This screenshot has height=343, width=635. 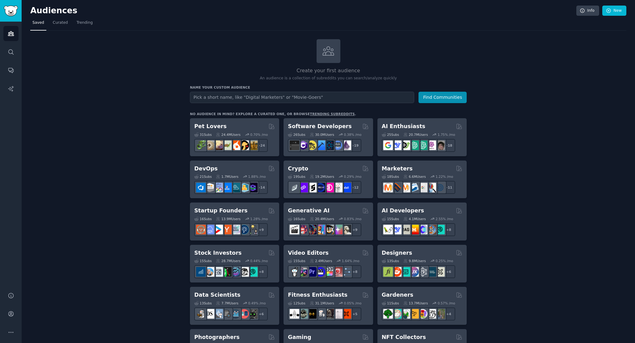 What do you see at coordinates (217, 295) in the screenshot?
I see `h2: Data Scientists` at bounding box center [217, 295].